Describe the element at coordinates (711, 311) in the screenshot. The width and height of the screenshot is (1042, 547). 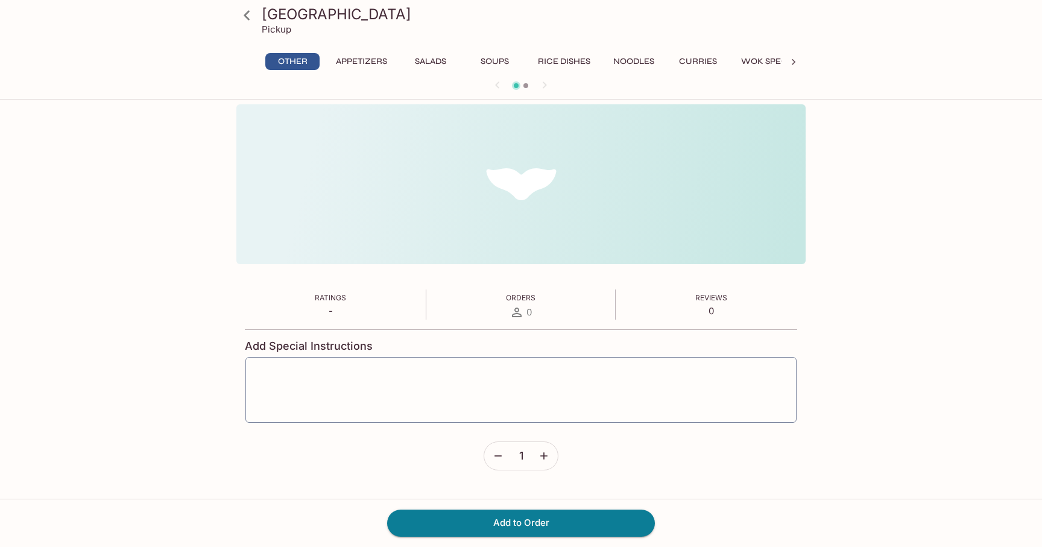
I see `p: 0` at that location.